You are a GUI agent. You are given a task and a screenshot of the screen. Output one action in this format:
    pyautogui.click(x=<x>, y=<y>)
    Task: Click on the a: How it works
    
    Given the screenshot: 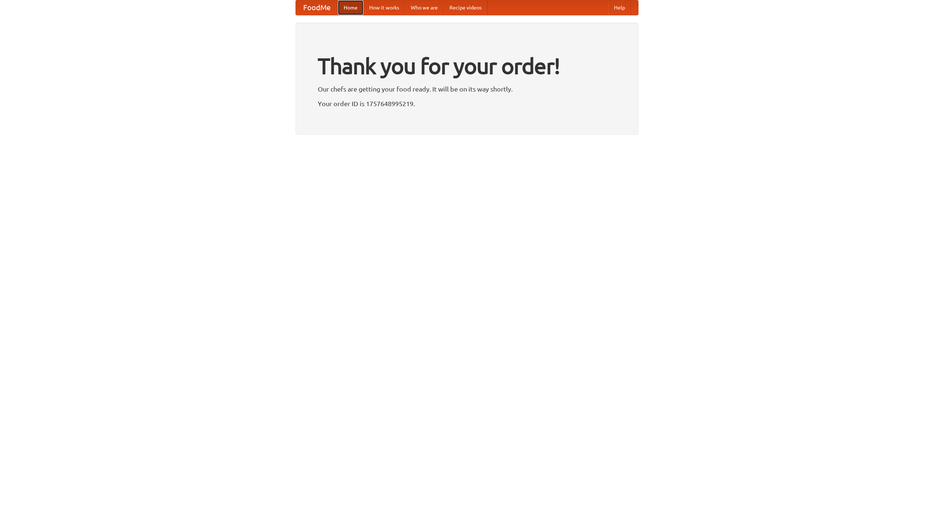 What is the action you would take?
    pyautogui.click(x=384, y=8)
    